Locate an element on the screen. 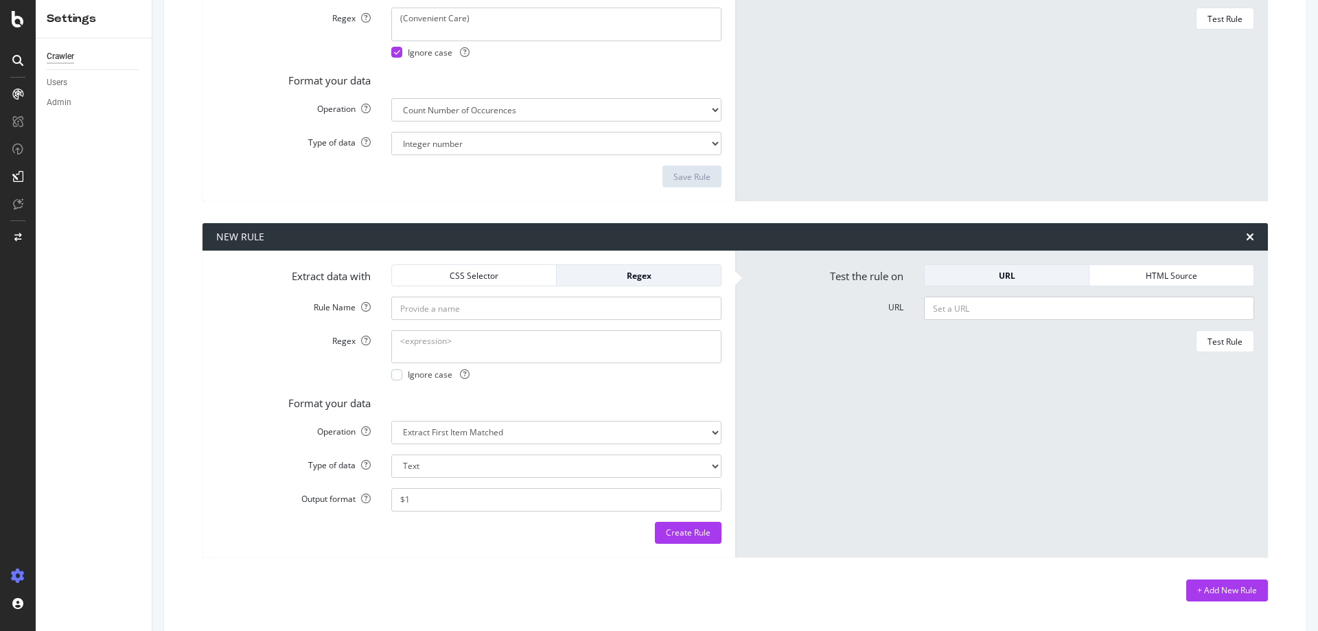  label: Extract data with is located at coordinates (293, 274).